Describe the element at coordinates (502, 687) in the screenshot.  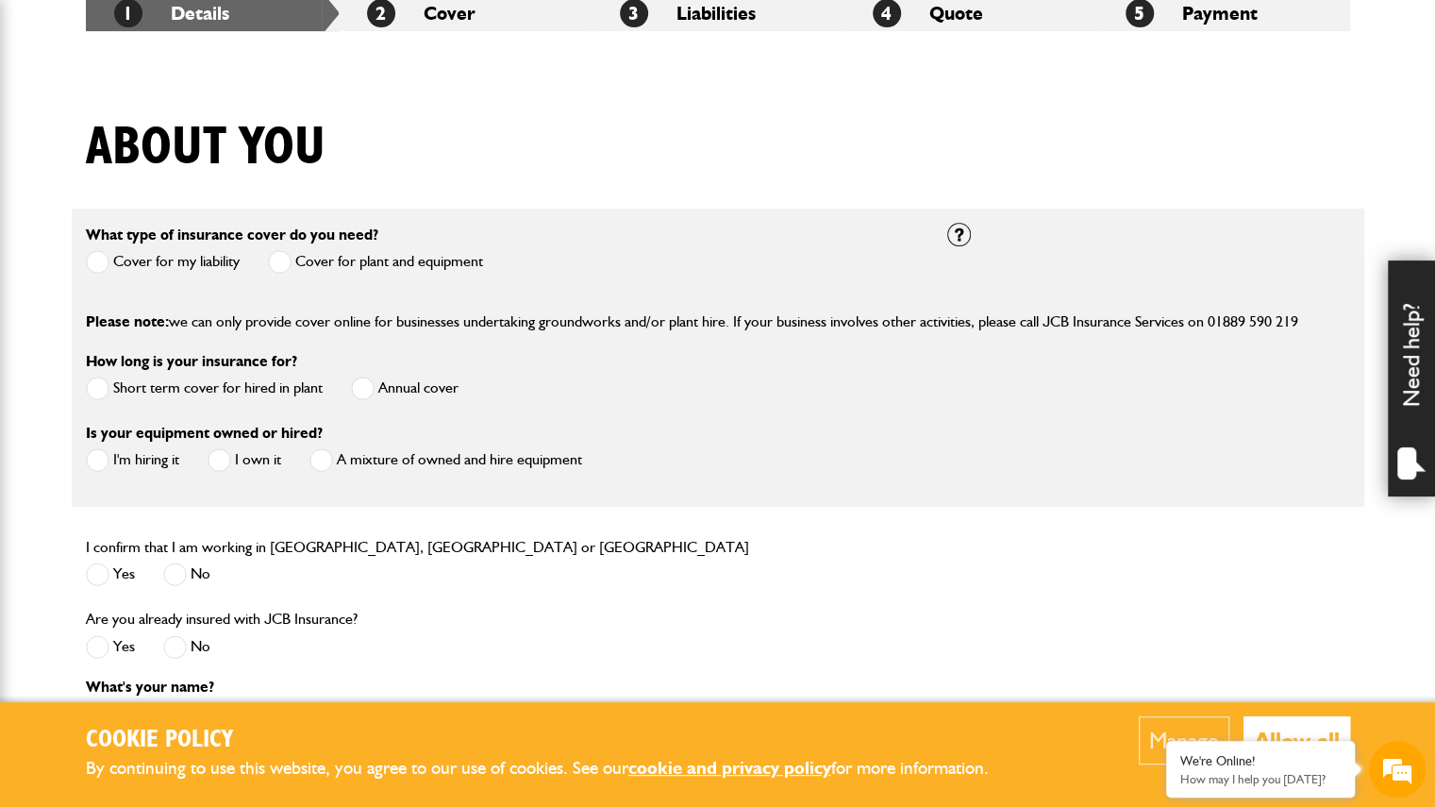
I see `p: What's your name?` at that location.